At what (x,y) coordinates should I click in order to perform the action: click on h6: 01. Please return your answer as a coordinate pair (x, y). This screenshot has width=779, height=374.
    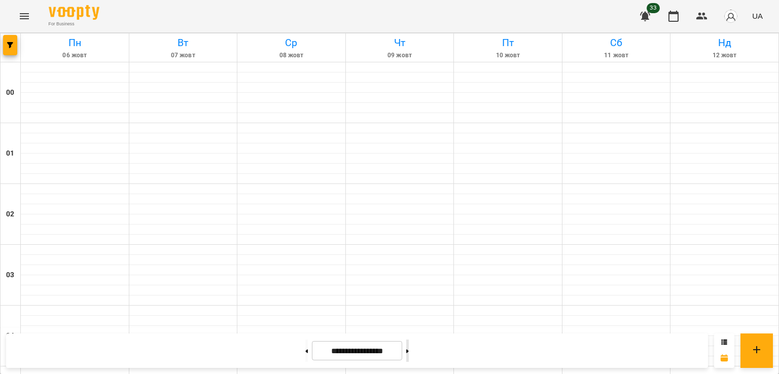
    Looking at the image, I should click on (10, 154).